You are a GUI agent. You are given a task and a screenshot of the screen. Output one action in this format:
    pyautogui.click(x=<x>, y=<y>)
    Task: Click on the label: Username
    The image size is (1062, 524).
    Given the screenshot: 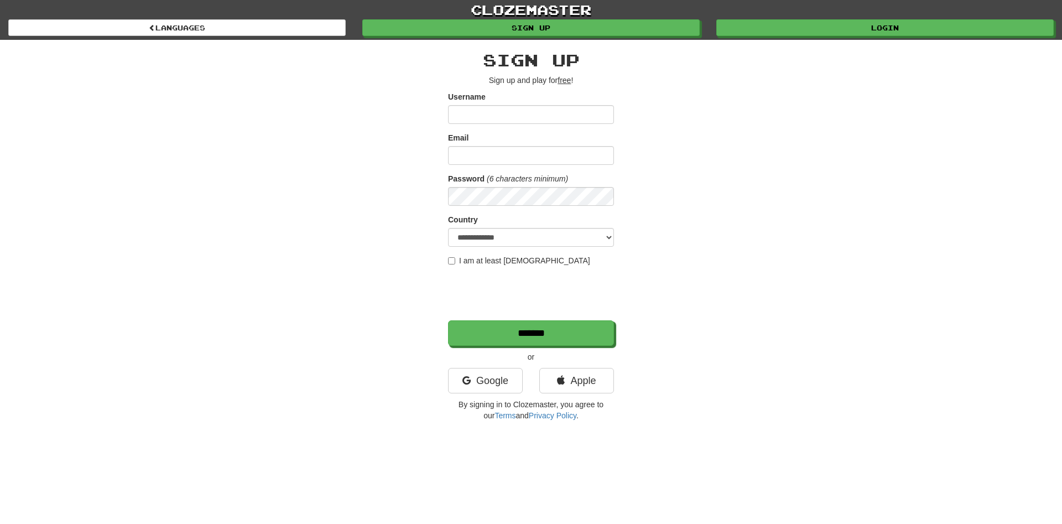 What is the action you would take?
    pyautogui.click(x=467, y=97)
    